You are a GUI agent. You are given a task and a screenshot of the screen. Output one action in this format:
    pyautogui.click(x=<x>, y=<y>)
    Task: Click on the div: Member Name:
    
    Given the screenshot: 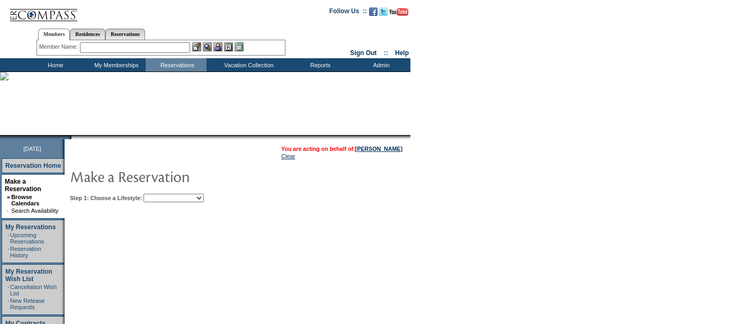 What is the action you would take?
    pyautogui.click(x=59, y=47)
    